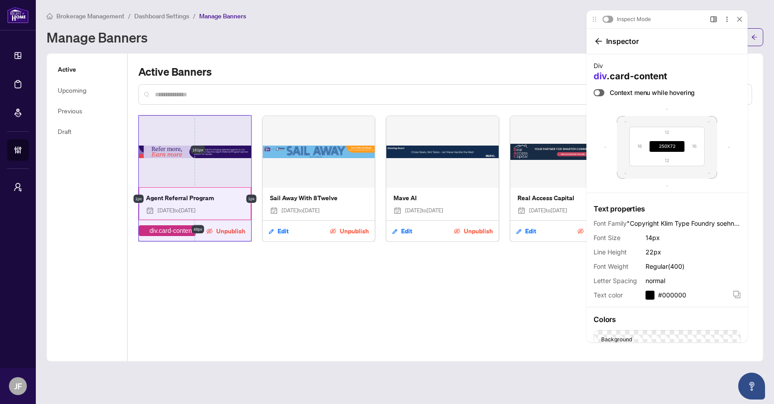 The height and width of the screenshot is (404, 774). Describe the element at coordinates (81, 238) in the screenshot. I see `span: 14px` at that location.